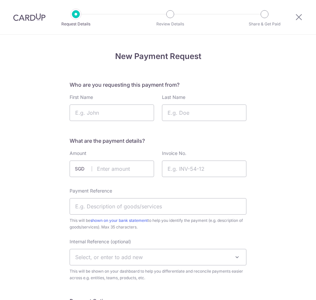  What do you see at coordinates (91, 191) in the screenshot?
I see `label: Payment Reference` at bounding box center [91, 191].